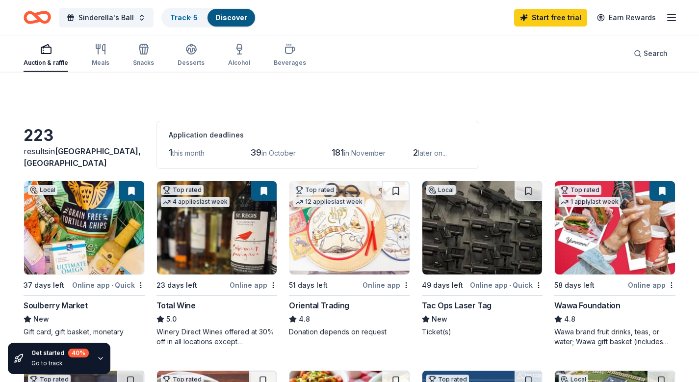  What do you see at coordinates (46, 63) in the screenshot?
I see `div: Auction & raffle` at bounding box center [46, 63].